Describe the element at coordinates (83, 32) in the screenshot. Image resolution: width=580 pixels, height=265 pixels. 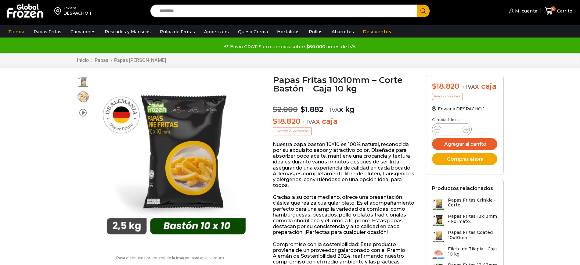
I see `a: Camarones` at that location.